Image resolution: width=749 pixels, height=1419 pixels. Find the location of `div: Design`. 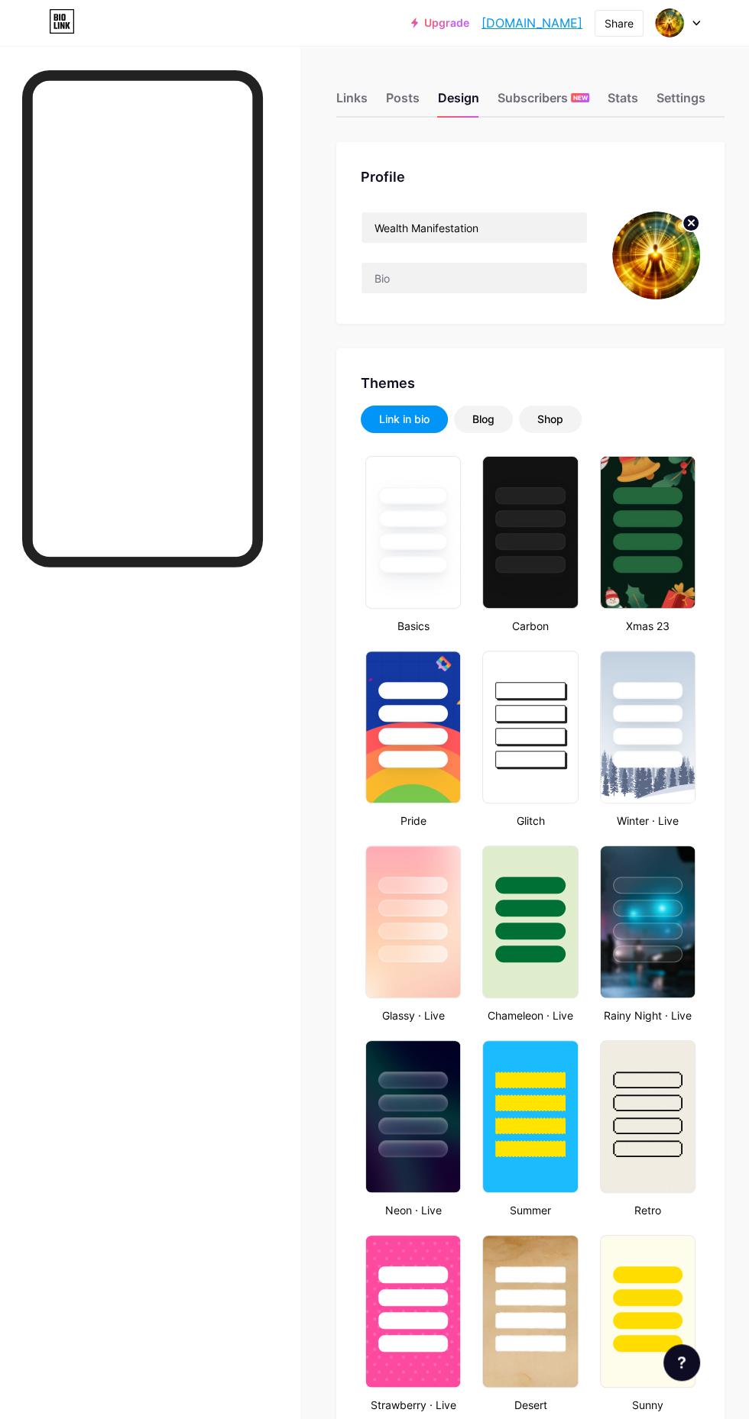

div: Design is located at coordinates (458, 102).